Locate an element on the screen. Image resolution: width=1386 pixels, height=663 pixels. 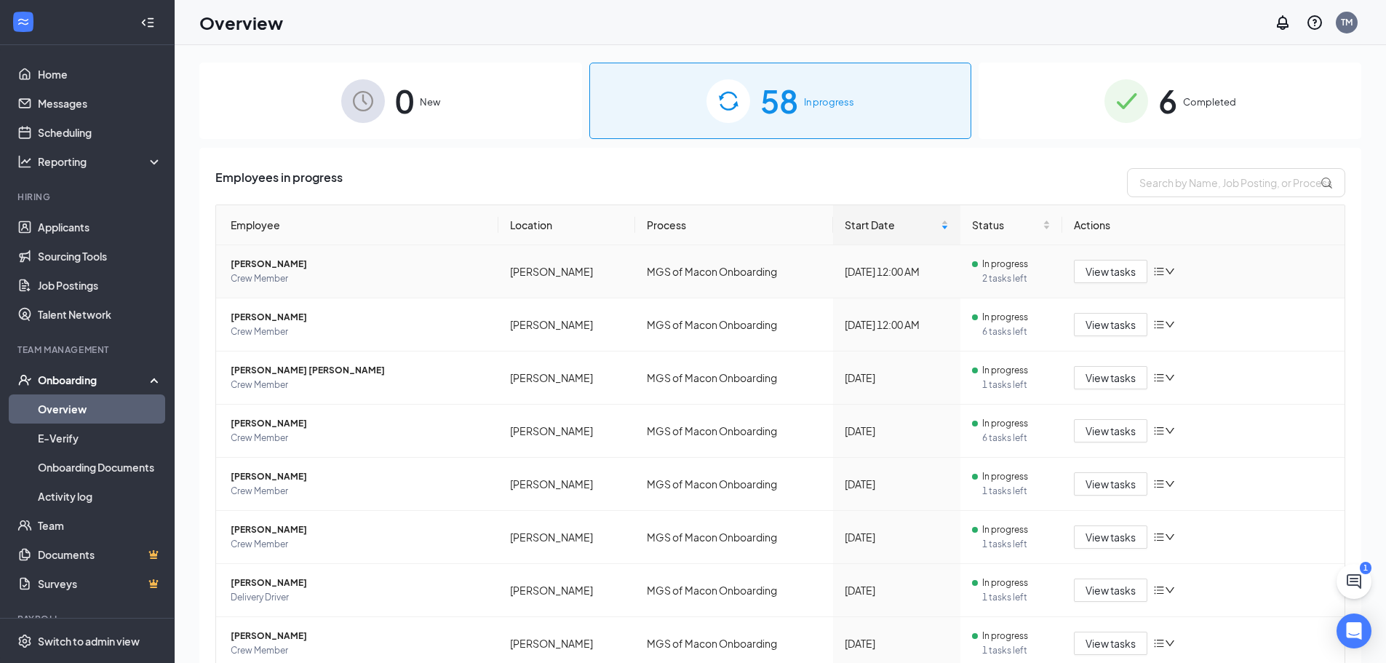
a: SurveysCrown is located at coordinates (100, 583).